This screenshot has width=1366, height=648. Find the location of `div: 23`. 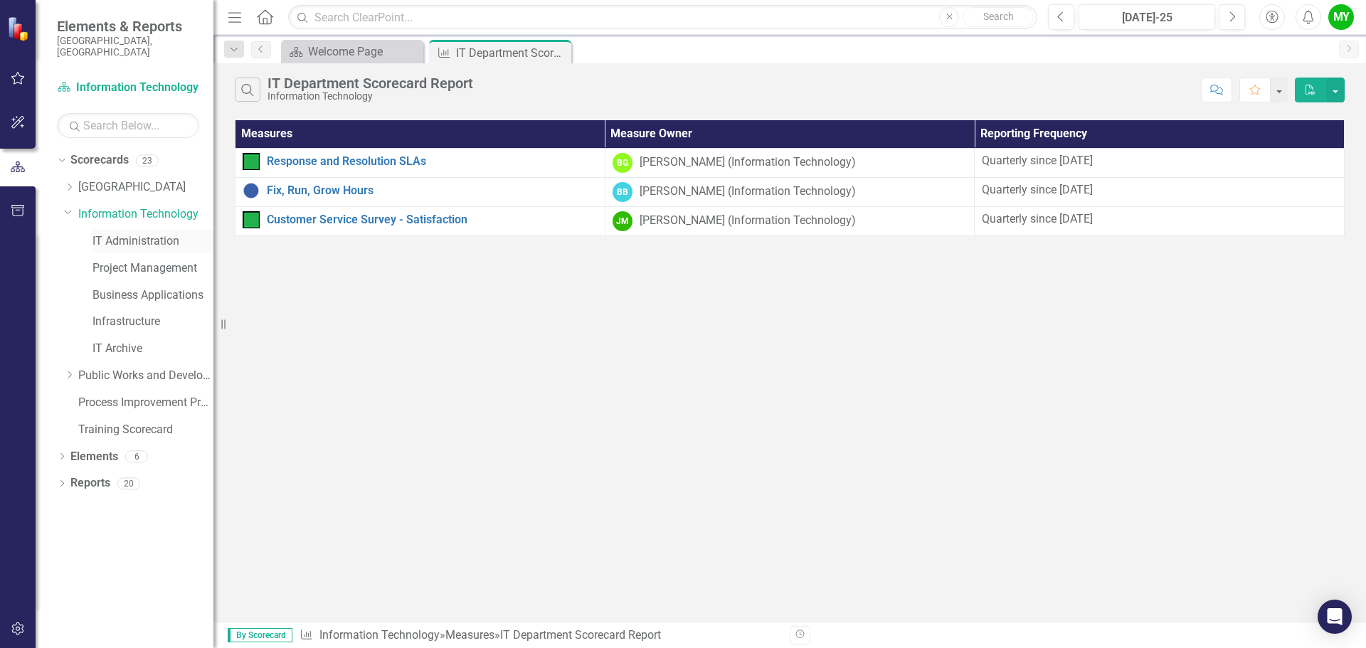

div: 23 is located at coordinates (147, 160).